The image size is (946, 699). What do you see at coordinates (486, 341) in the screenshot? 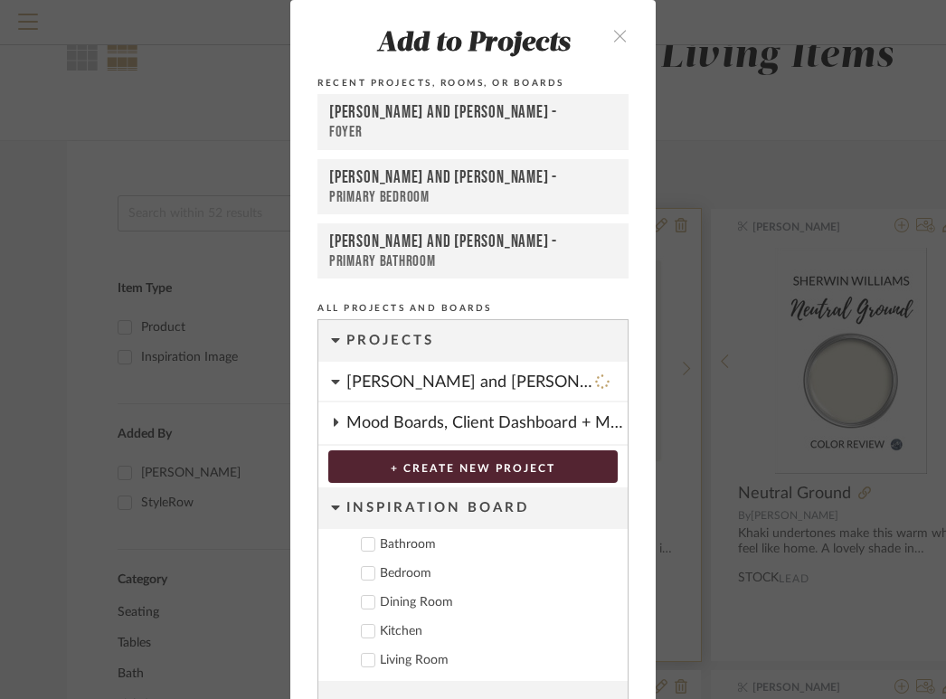
I see `div: Projects` at bounding box center [486, 341].